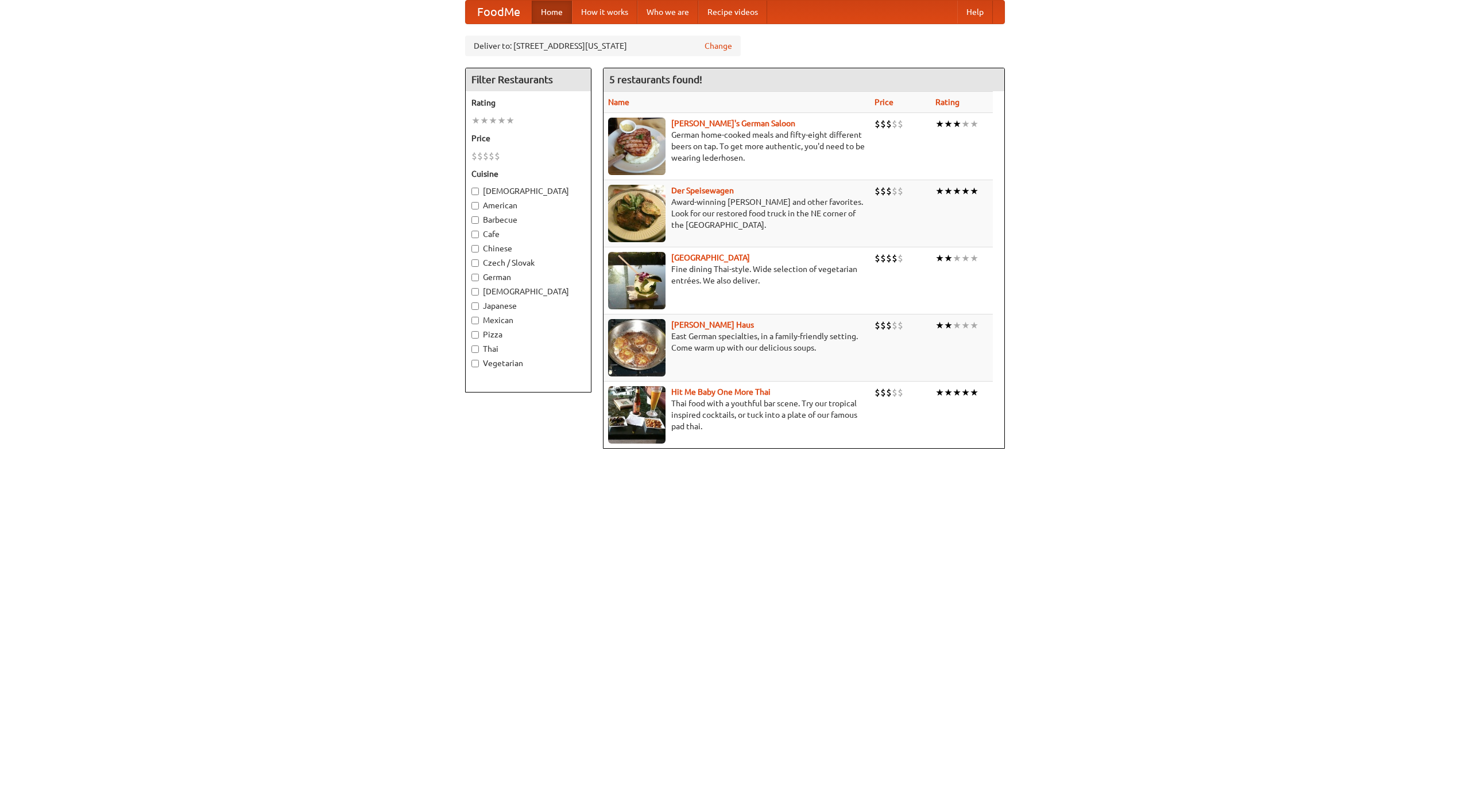 Image resolution: width=1470 pixels, height=812 pixels. Describe the element at coordinates (528, 277) in the screenshot. I see `label: German` at that location.